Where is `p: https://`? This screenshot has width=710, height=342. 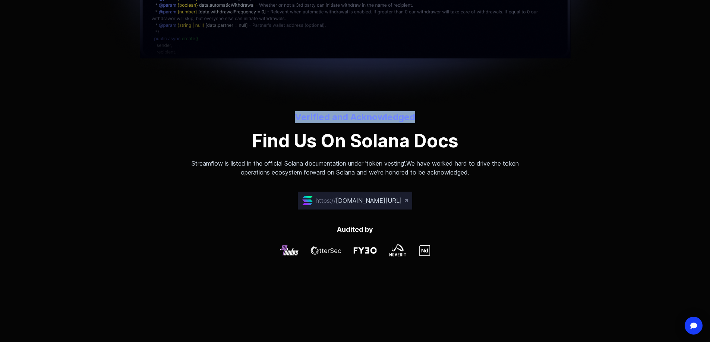
p: https:// is located at coordinates (358, 201).